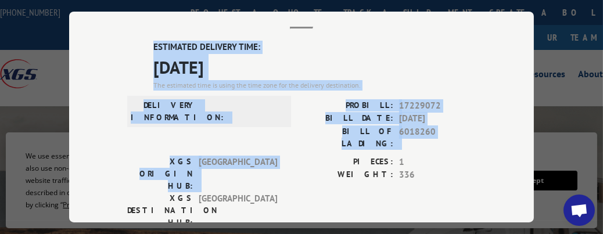 This screenshot has height=234, width=603. I want to click on span: 336, so click(437, 175).